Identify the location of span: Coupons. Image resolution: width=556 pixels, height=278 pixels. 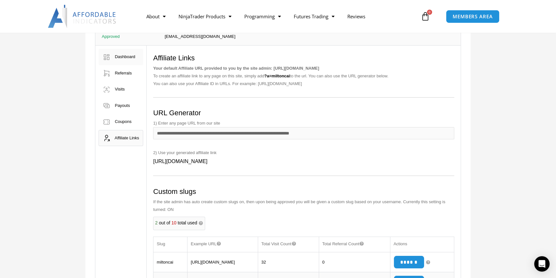
(123, 121).